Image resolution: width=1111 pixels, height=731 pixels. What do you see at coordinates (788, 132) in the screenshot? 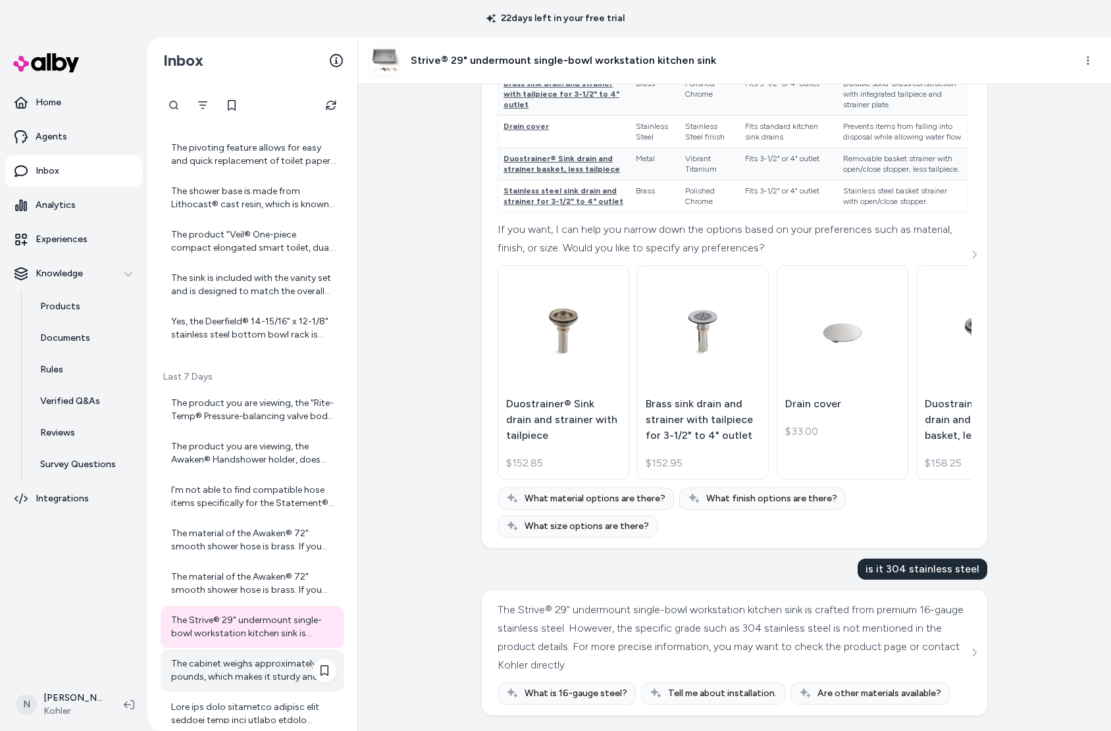
I see `td: Fits standard kitchen sink drains` at bounding box center [788, 132].